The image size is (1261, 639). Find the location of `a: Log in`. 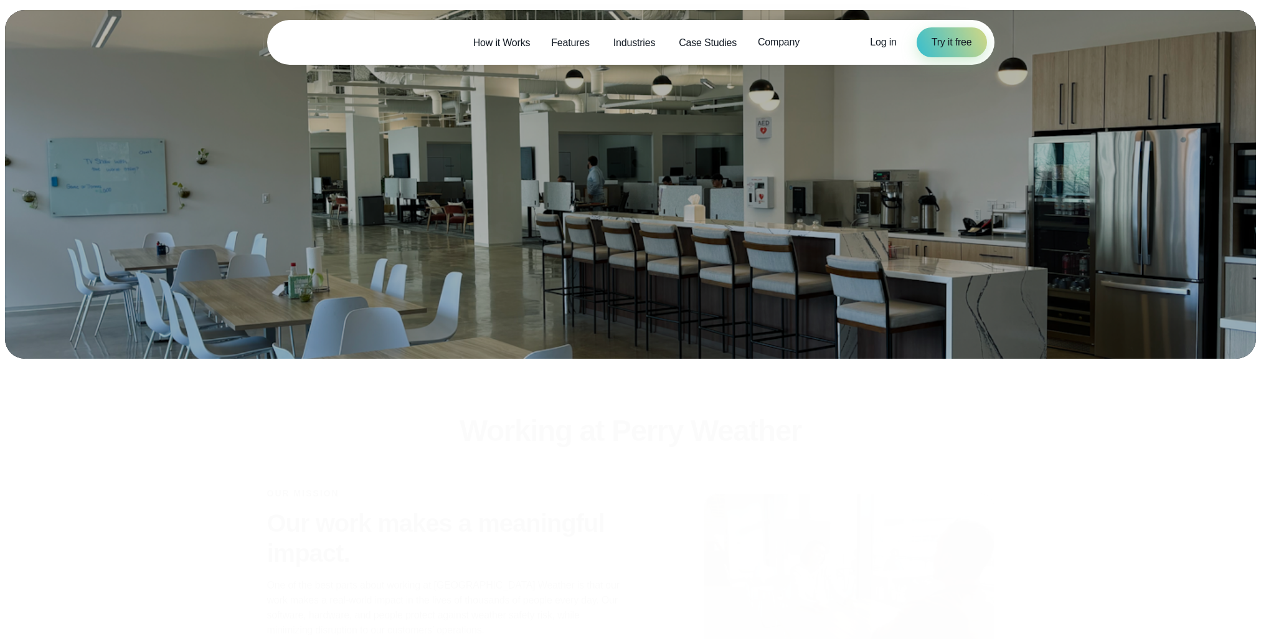

a: Log in is located at coordinates (883, 42).